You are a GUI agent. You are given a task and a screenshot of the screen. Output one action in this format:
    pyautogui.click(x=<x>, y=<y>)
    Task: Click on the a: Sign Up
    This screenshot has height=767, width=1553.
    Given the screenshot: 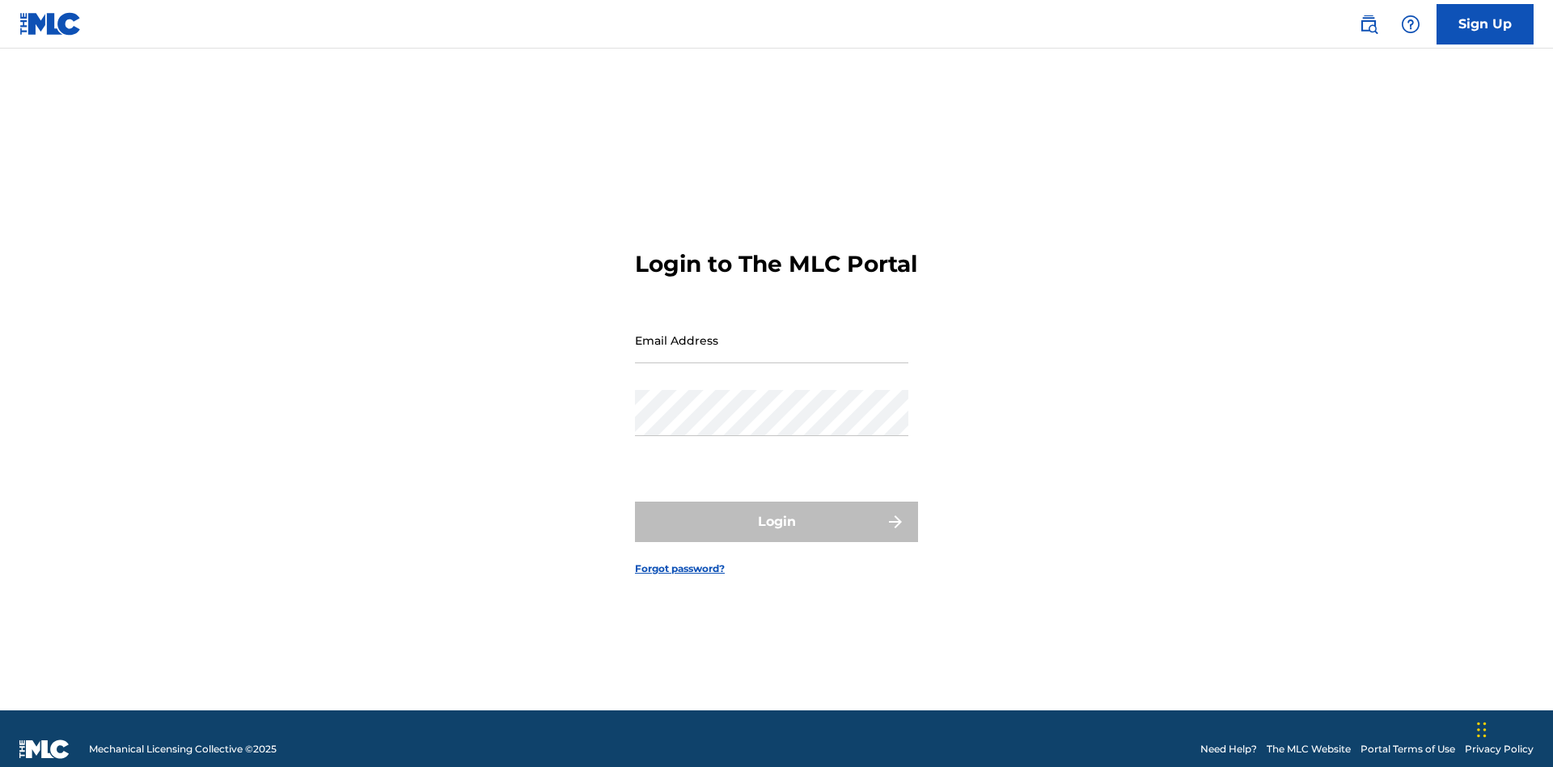 What is the action you would take?
    pyautogui.click(x=1485, y=24)
    